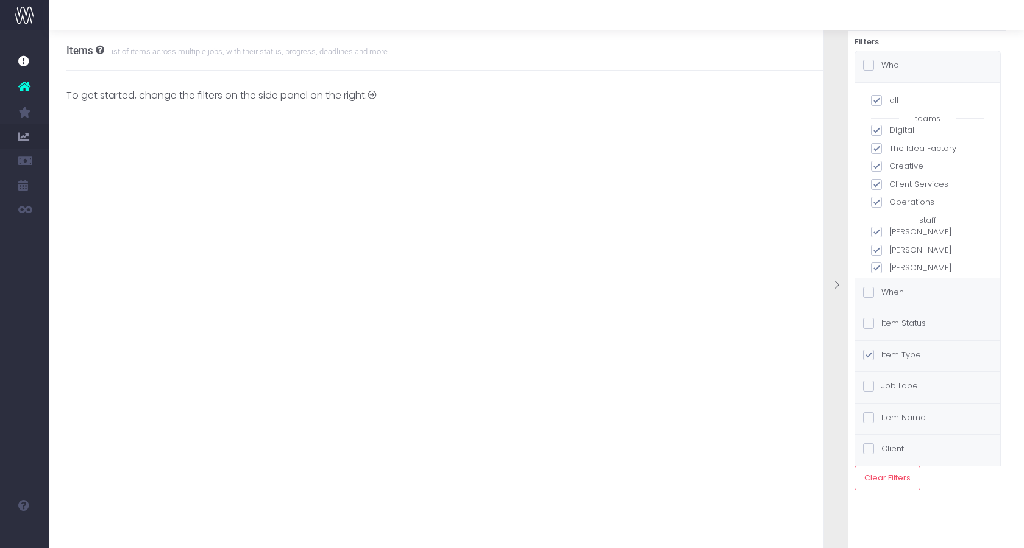 This screenshot has height=548, width=1024. I want to click on span: Items, so click(80, 51).